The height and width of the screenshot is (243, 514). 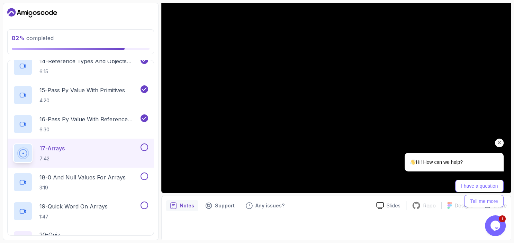 What do you see at coordinates (82, 177) in the screenshot?
I see `p: 18 - 0 And Null Values For Arrays` at bounding box center [82, 177].